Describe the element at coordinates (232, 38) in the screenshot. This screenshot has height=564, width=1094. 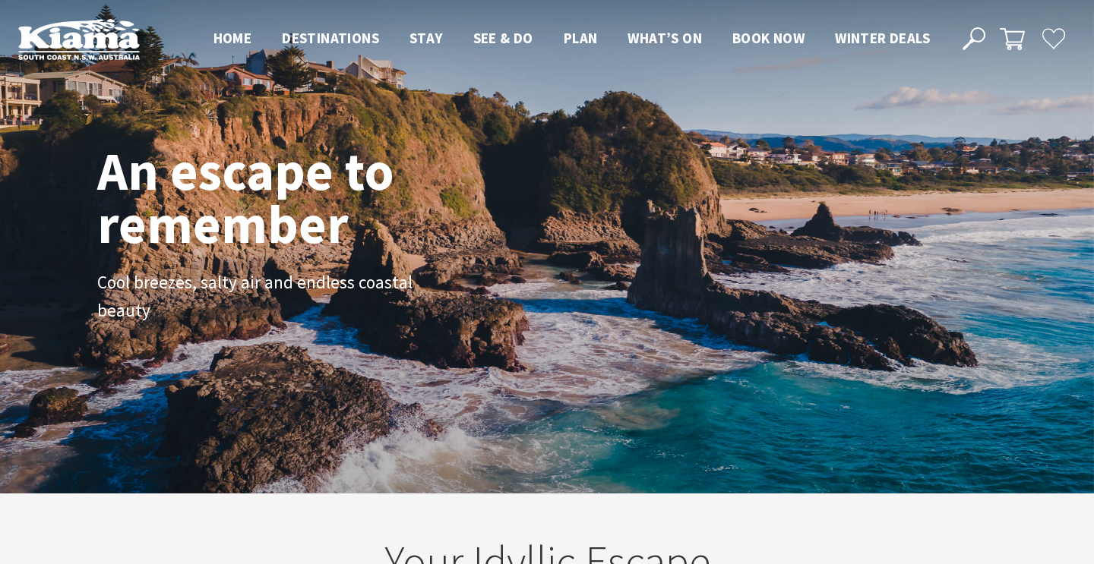
I see `span: Home` at that location.